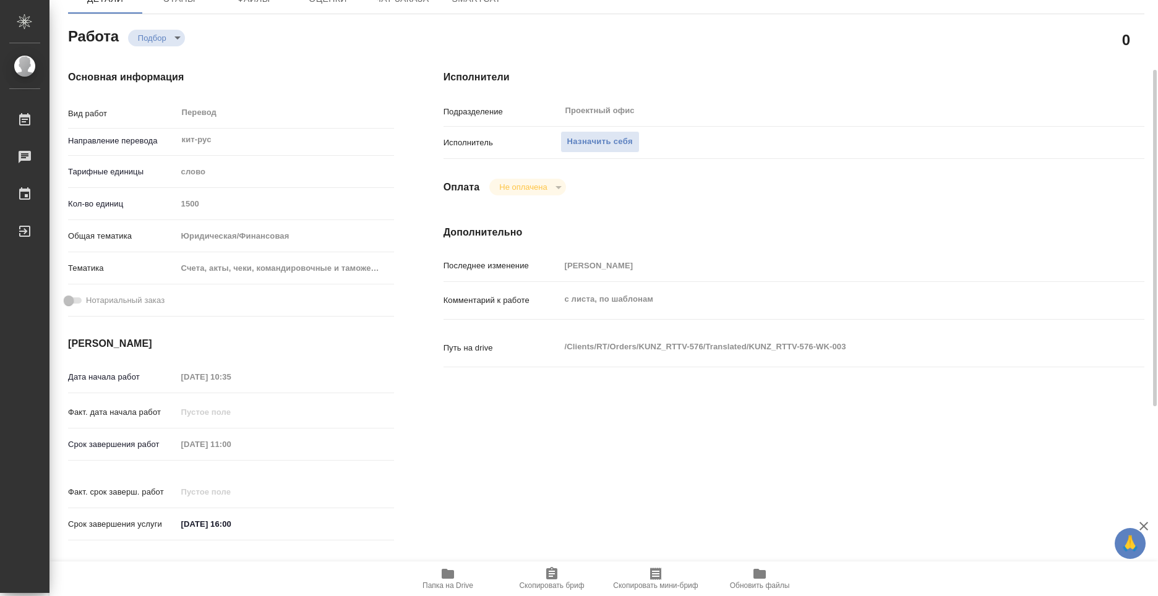  Describe the element at coordinates (502, 348) in the screenshot. I see `p: Путь на drive` at that location.